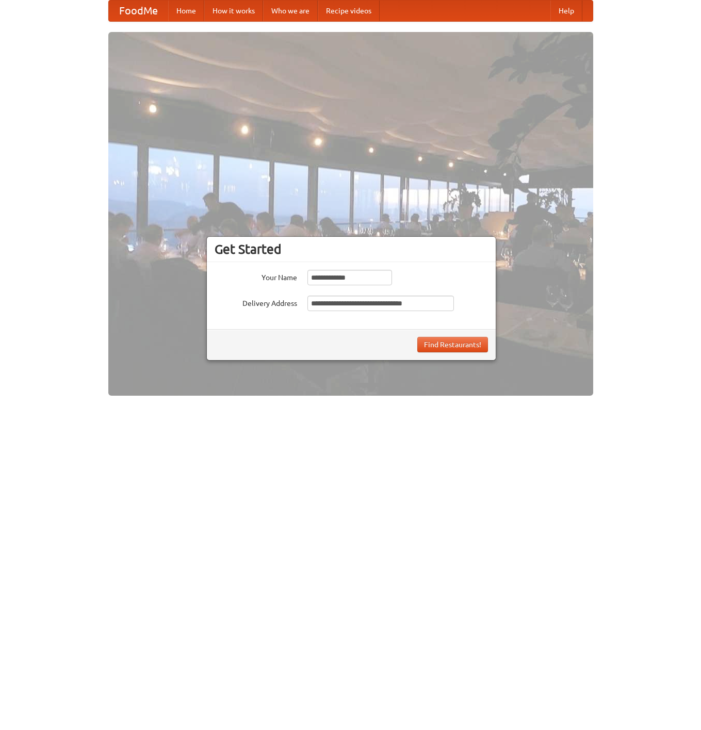 The image size is (701, 730). What do you see at coordinates (453, 345) in the screenshot?
I see `button: Find Restaurants!` at bounding box center [453, 345].